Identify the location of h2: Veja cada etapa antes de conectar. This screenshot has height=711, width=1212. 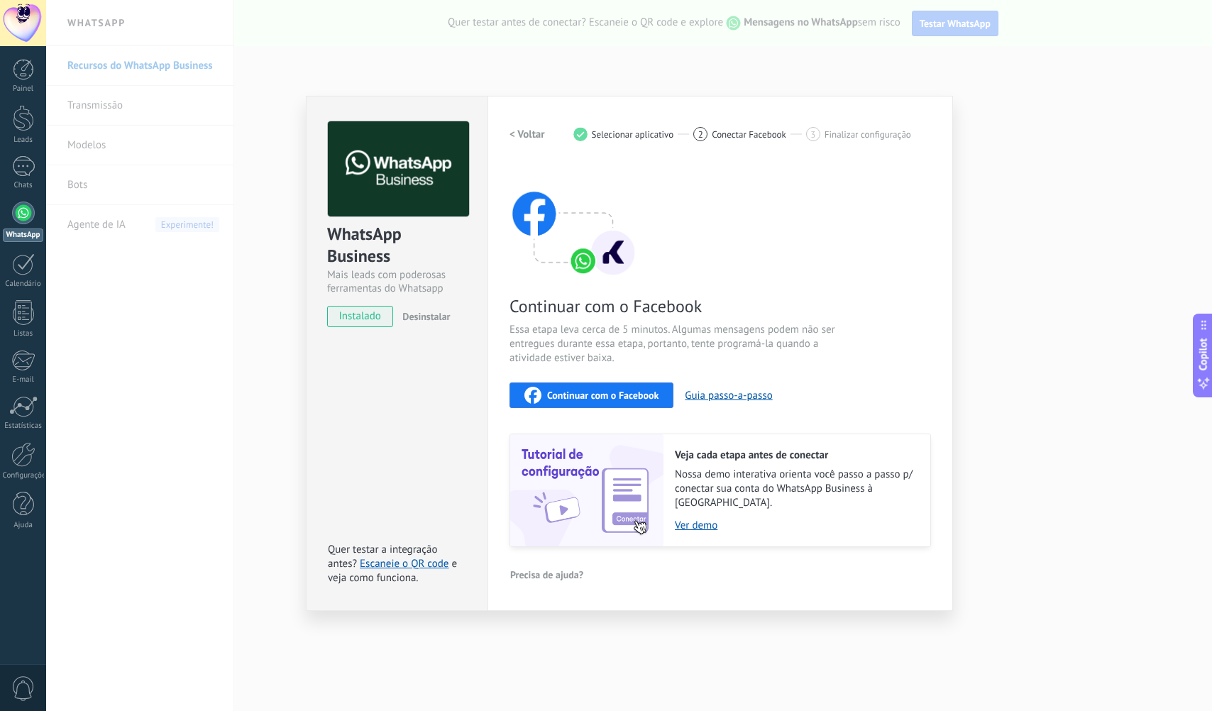
(796, 455).